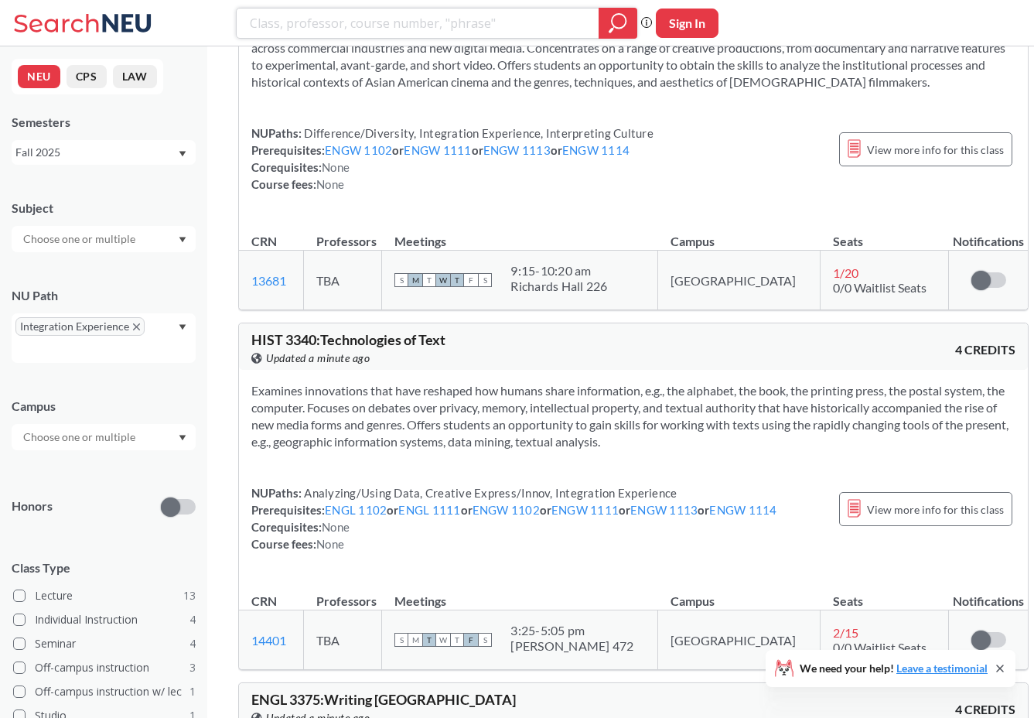 This screenshot has height=718, width=1034. What do you see at coordinates (32, 506) in the screenshot?
I see `p: Honors` at bounding box center [32, 506].